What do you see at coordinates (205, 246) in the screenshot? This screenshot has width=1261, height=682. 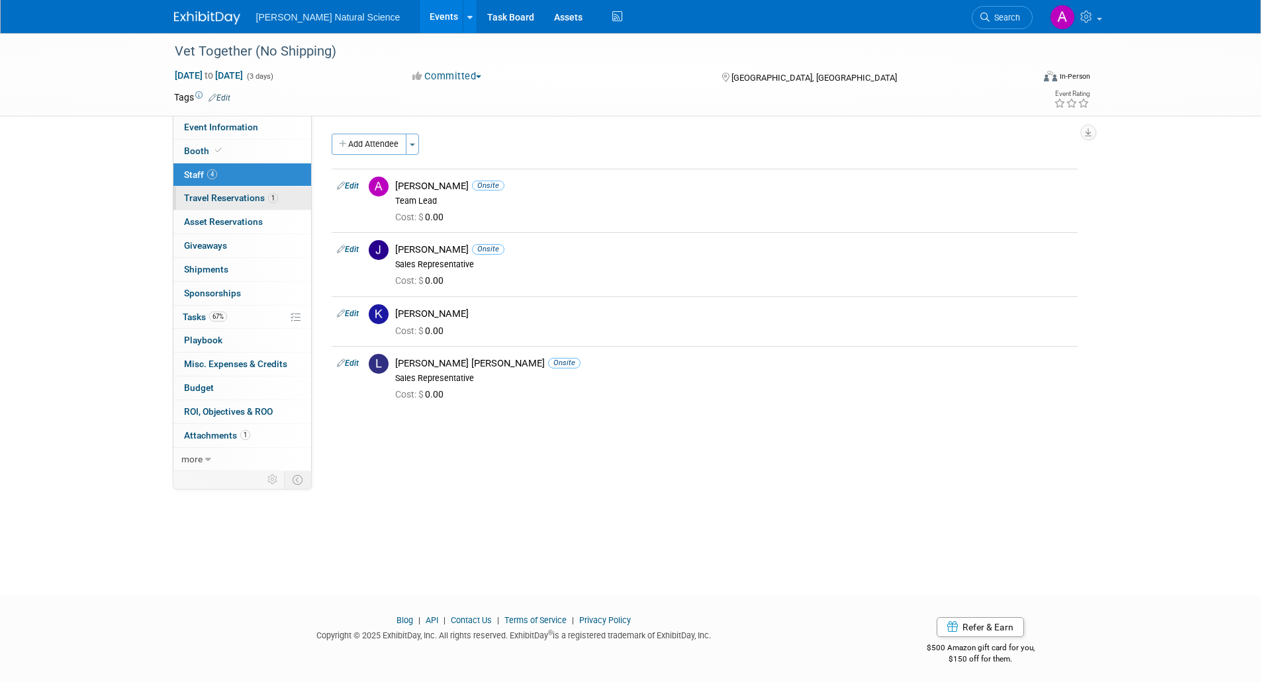 I see `span: Giveaways` at bounding box center [205, 246].